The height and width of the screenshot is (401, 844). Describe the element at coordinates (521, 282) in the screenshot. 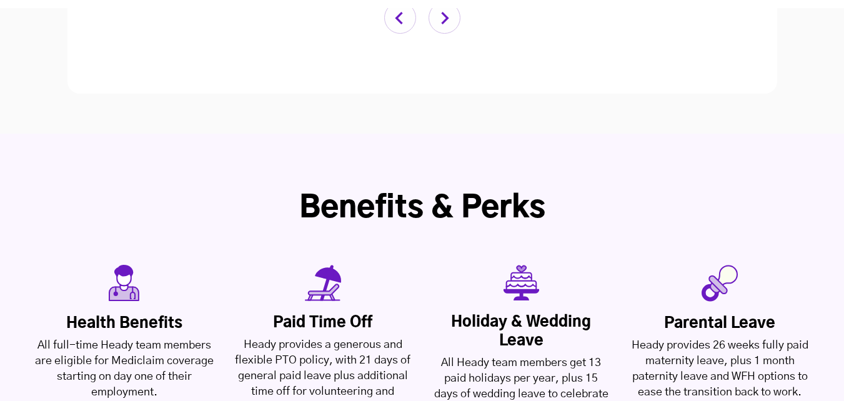

I see `img: Property 1=Wedding_v2` at that location.